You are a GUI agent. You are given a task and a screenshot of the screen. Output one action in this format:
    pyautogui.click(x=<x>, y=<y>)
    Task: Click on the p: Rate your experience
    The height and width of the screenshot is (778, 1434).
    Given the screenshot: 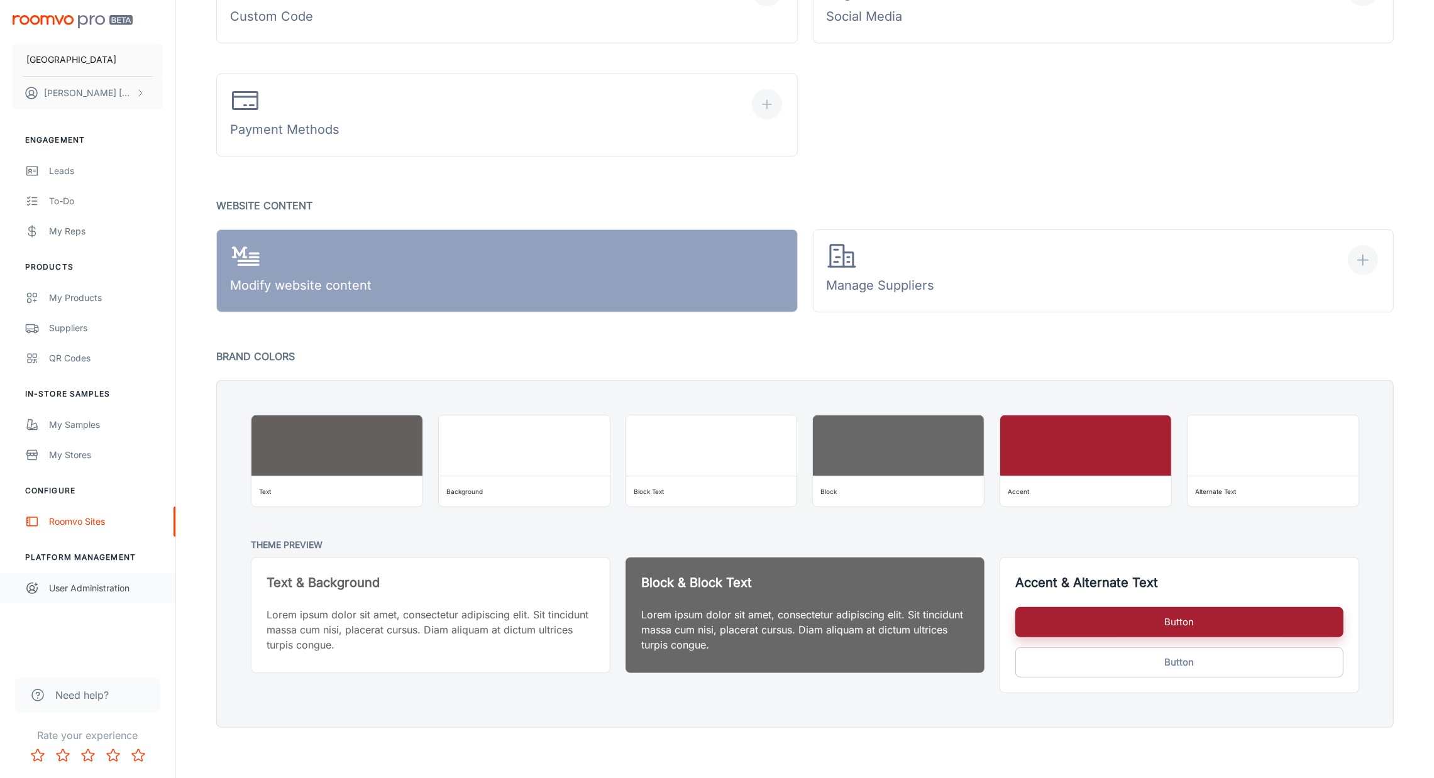 What is the action you would take?
    pyautogui.click(x=87, y=735)
    